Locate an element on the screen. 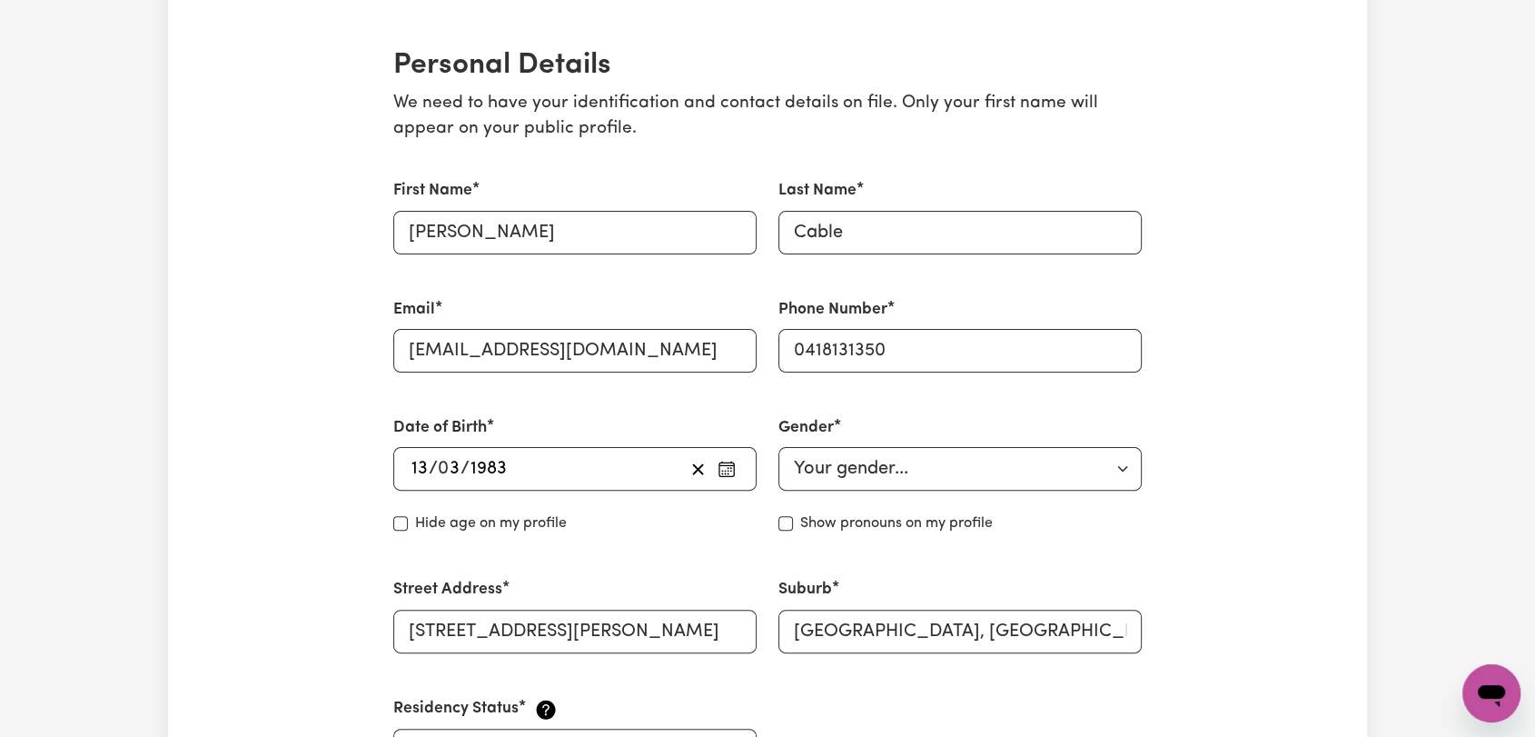 The width and height of the screenshot is (1535, 737). label: First Name is located at coordinates (432, 191).